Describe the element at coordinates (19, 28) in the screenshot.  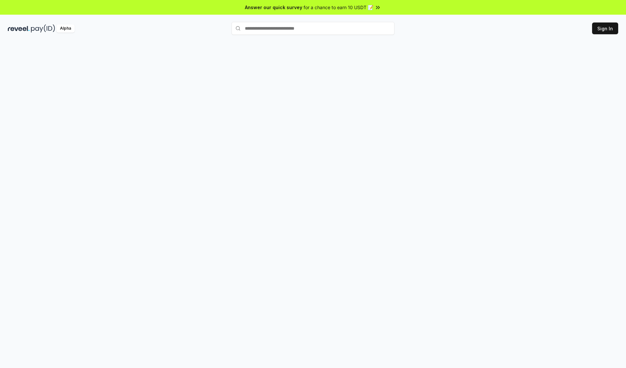
I see `img: reveel_dark` at that location.